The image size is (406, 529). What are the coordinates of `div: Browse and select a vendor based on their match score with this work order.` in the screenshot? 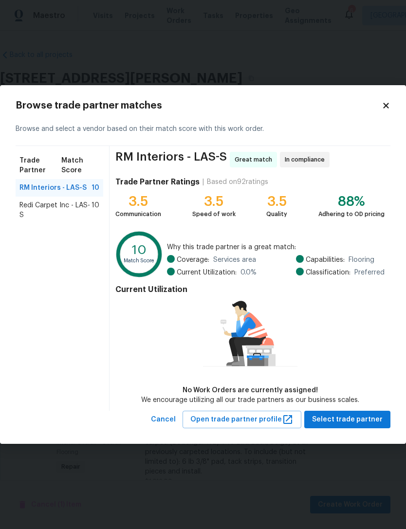 It's located at (203, 129).